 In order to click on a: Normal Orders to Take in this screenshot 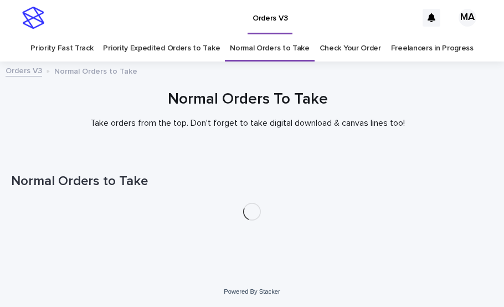, I will do `click(270, 48)`.